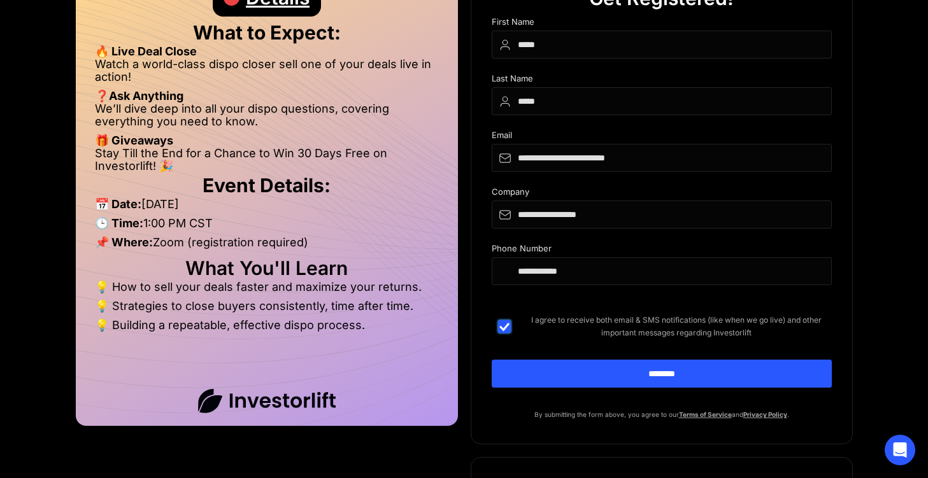 This screenshot has height=478, width=928. I want to click on div: Last Name, so click(662, 80).